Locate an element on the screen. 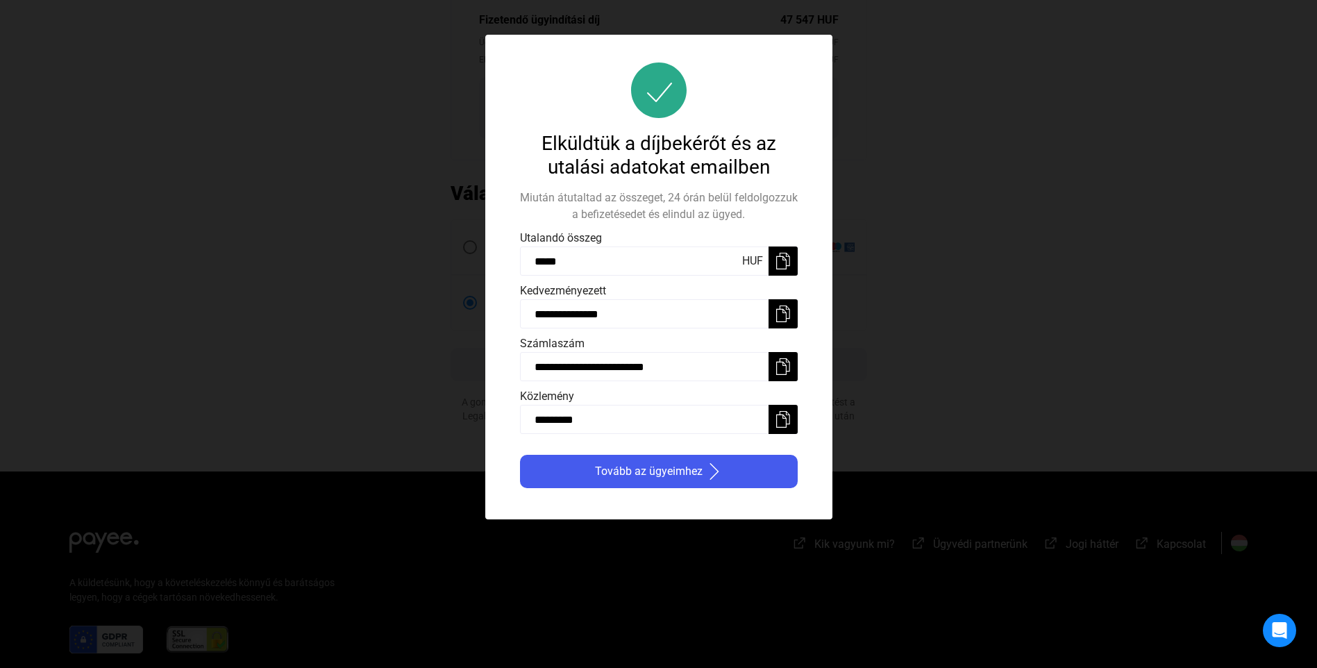 Image resolution: width=1317 pixels, height=668 pixels. span: Utalandó összeg is located at coordinates (561, 237).